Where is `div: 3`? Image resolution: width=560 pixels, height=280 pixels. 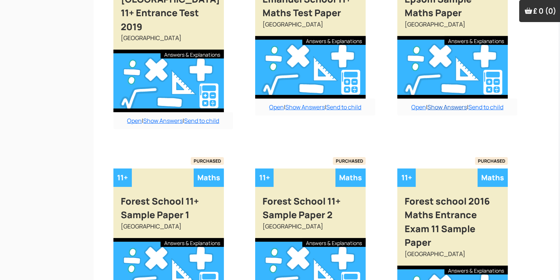 div: 3 is located at coordinates (238, 106).